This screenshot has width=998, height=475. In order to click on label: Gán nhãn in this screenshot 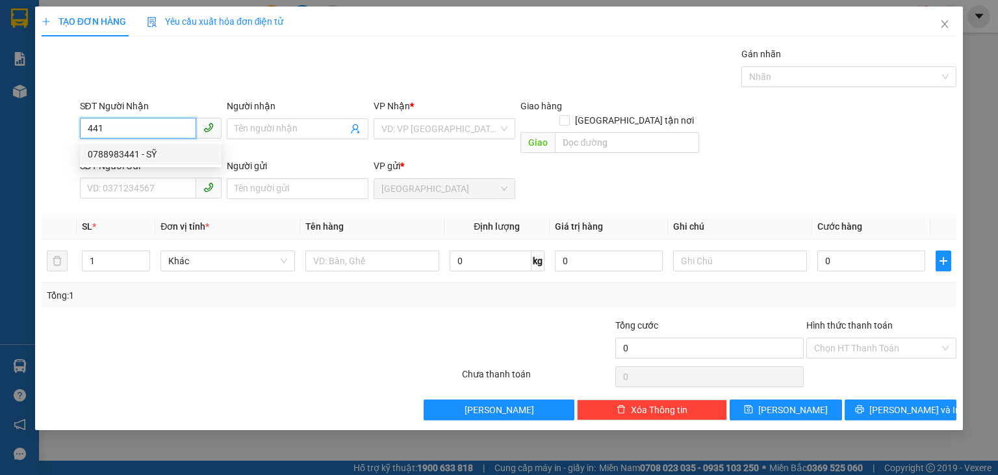, I will do `click(761, 54)`.